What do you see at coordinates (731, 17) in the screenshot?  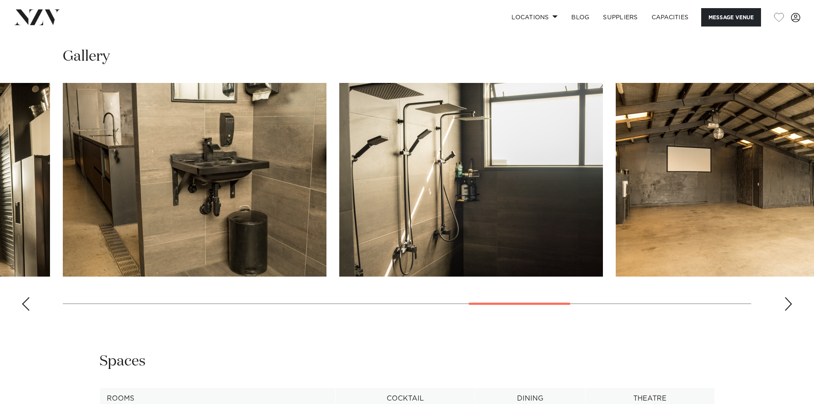 I see `button: Message Venue` at bounding box center [731, 17].